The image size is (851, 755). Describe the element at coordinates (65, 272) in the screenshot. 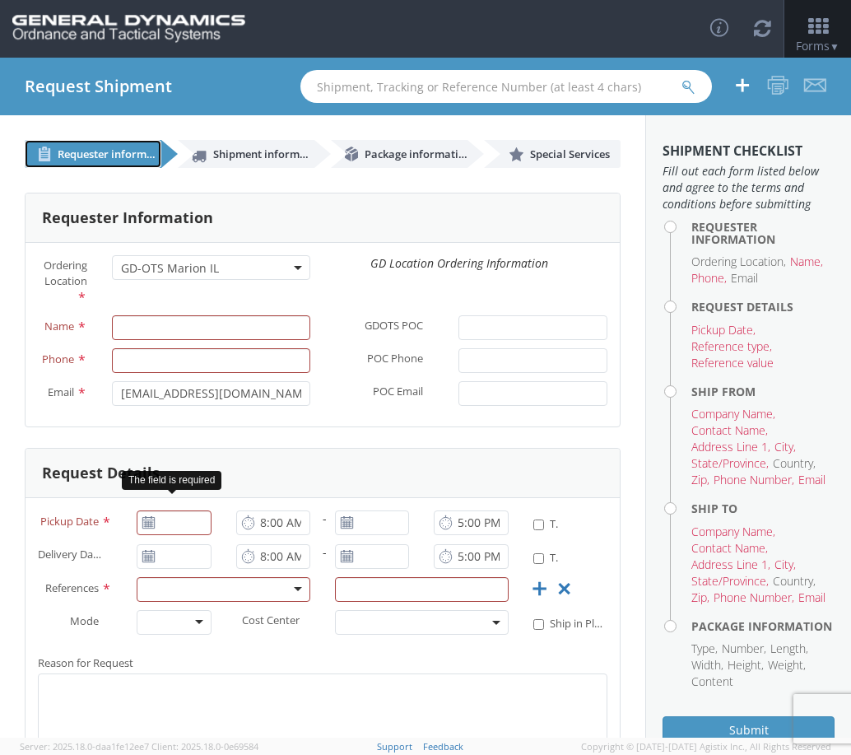

I see `span: Ordering Location` at that location.